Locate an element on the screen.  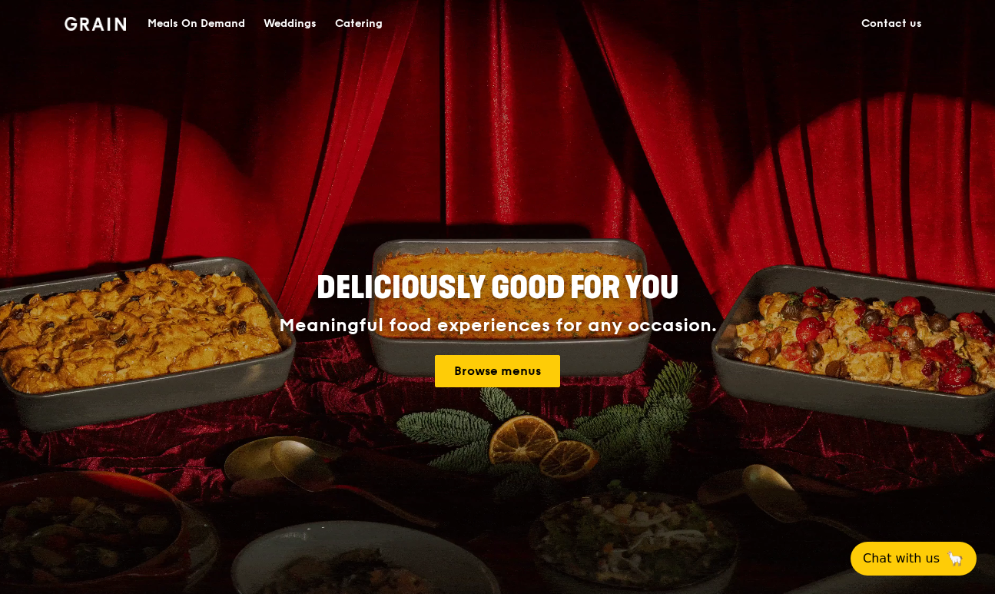
a: Weddings is located at coordinates (290, 24).